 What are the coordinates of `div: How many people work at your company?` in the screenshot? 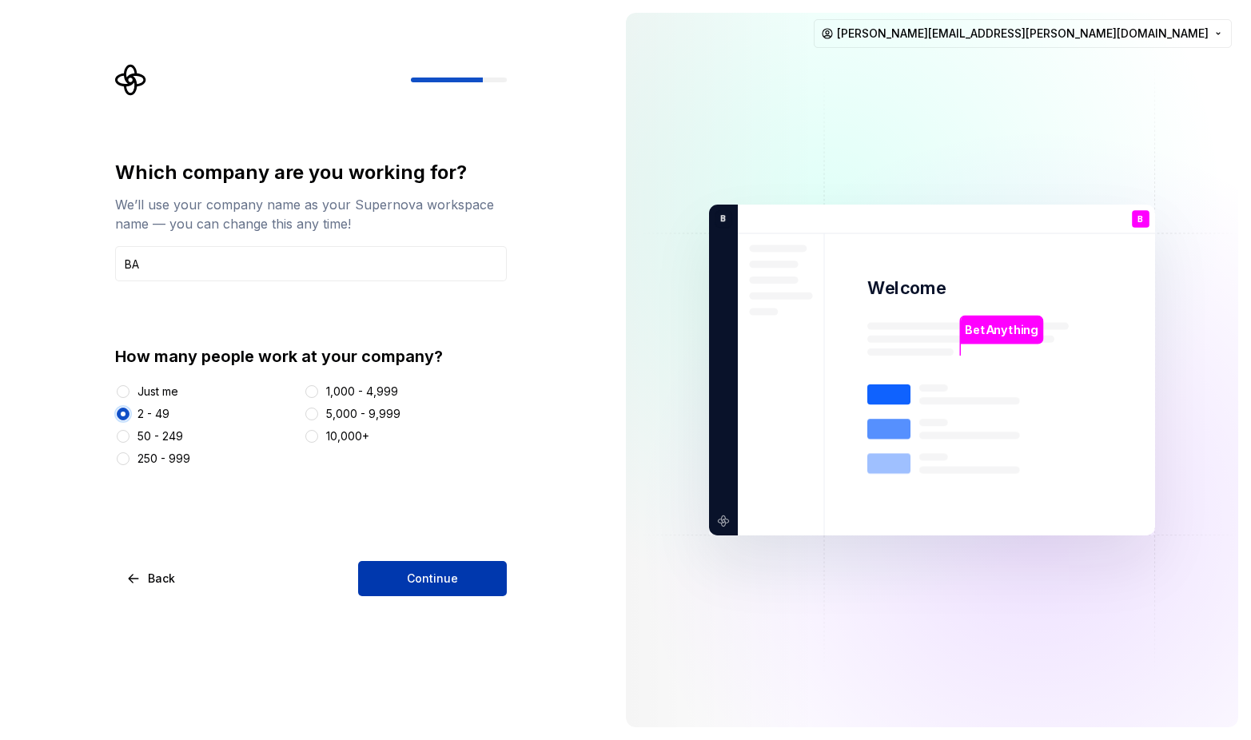 It's located at (311, 357).